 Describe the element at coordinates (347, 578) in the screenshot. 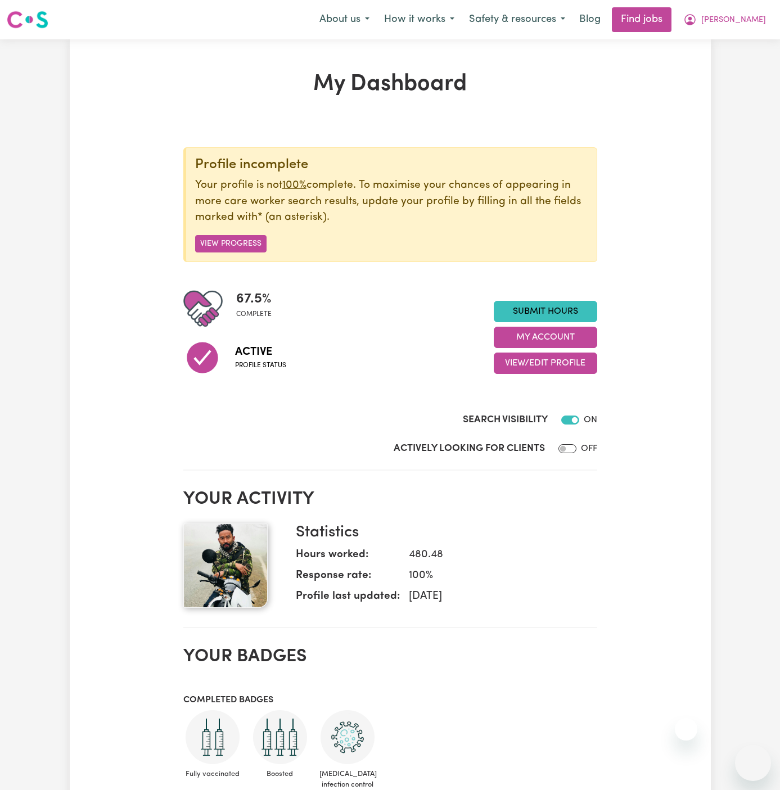

I see `dt: Response rate:` at that location.